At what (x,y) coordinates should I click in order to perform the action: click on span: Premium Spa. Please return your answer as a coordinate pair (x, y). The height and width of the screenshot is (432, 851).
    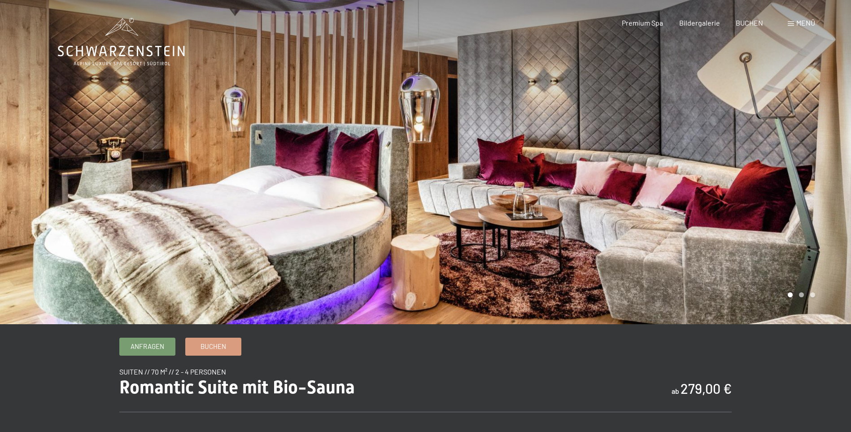
    Looking at the image, I should click on (643, 22).